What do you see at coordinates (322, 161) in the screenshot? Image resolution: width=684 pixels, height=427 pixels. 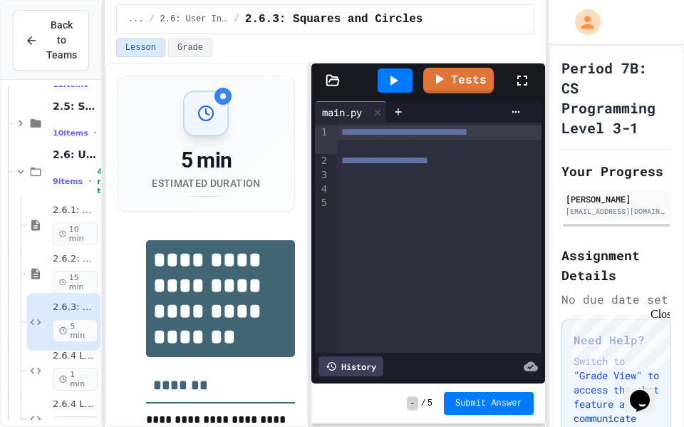 I see `div: 2` at bounding box center [322, 161].